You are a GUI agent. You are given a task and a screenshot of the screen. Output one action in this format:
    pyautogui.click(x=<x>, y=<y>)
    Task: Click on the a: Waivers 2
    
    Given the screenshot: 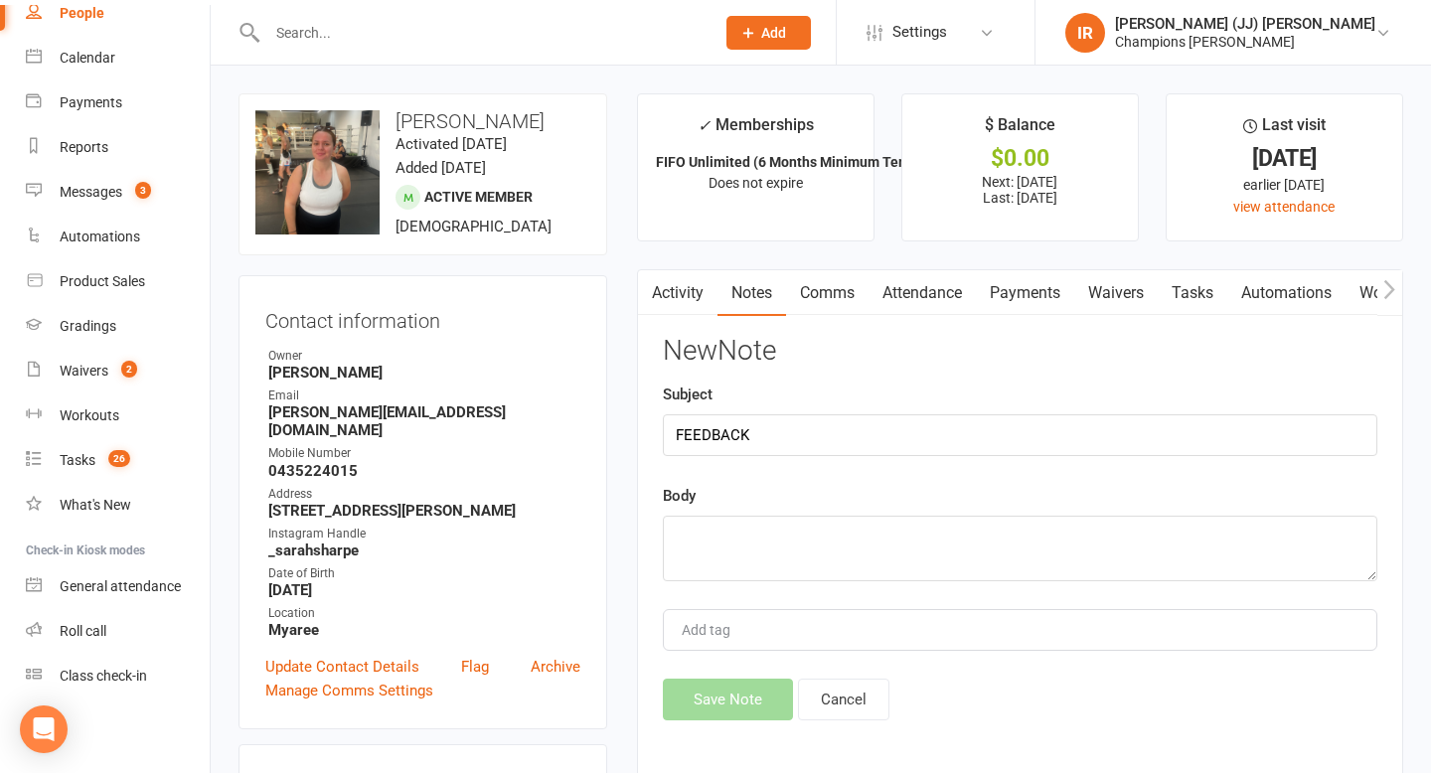 What is the action you would take?
    pyautogui.click(x=117, y=371)
    